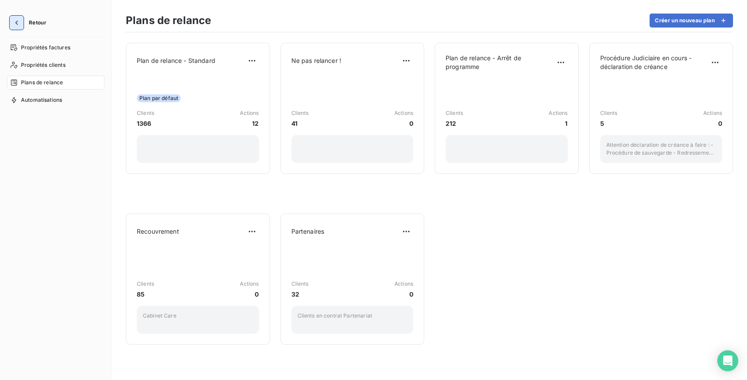  Describe the element at coordinates (55, 83) in the screenshot. I see `a: Plans de relance` at that location.